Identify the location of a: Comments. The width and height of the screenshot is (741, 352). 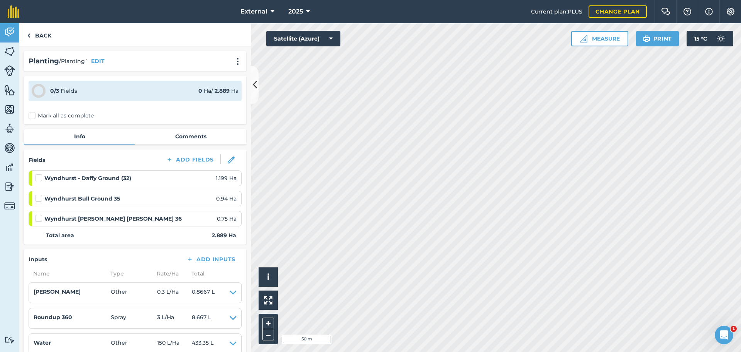
(191, 136).